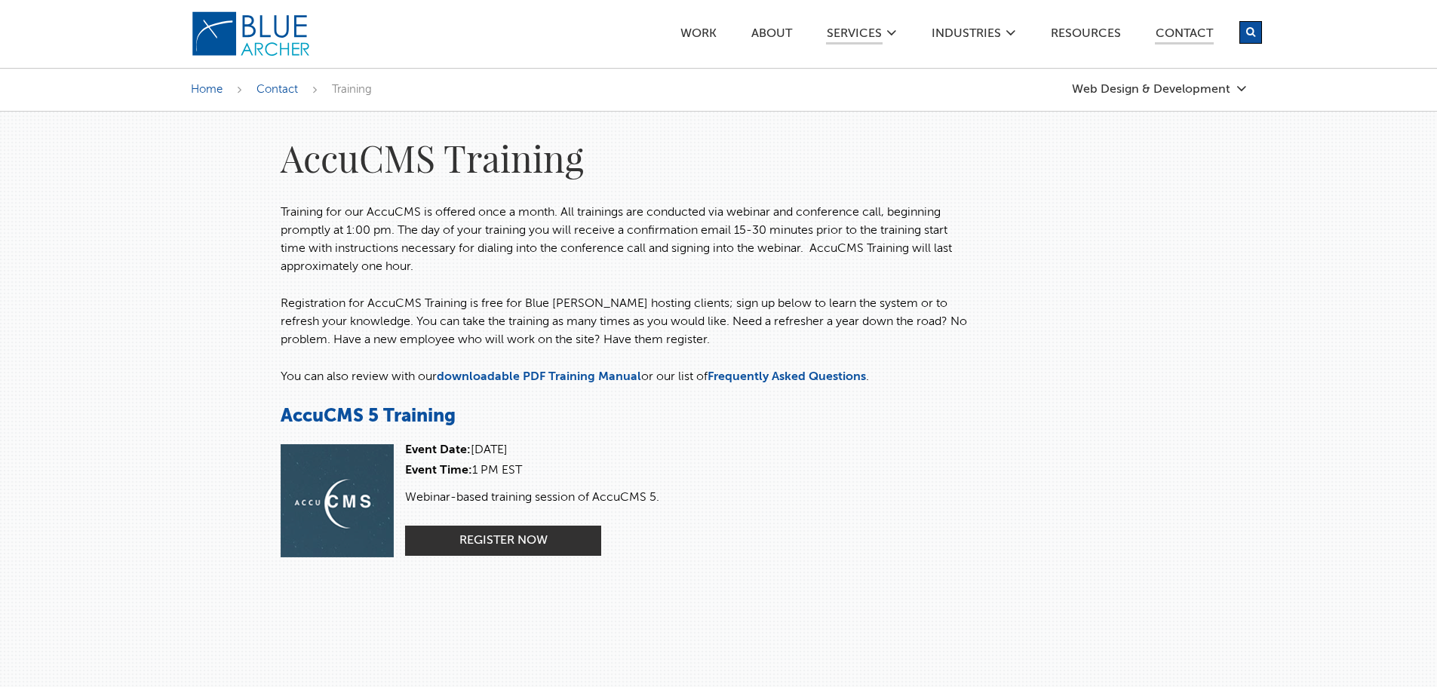 The image size is (1437, 687). What do you see at coordinates (627, 240) in the screenshot?
I see `p: Training for our AccuCMS is offered once a month. All trainings are conducted via webinar and con...` at bounding box center [627, 240].